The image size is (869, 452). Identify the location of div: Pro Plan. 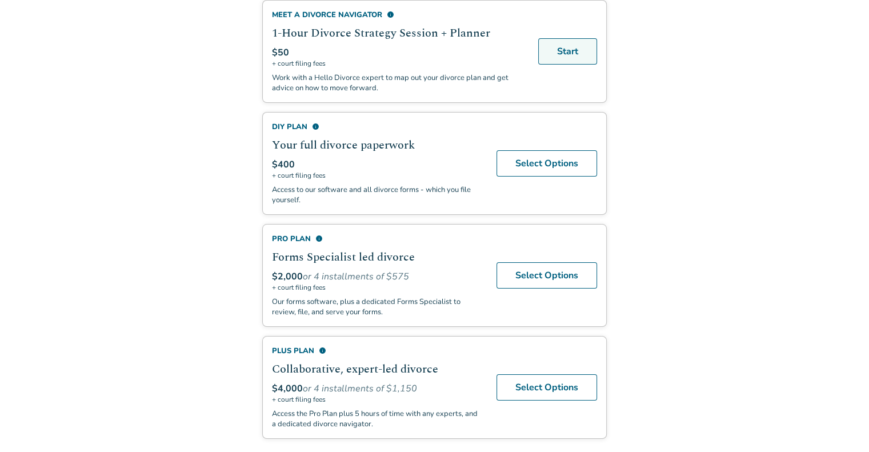
(377, 239).